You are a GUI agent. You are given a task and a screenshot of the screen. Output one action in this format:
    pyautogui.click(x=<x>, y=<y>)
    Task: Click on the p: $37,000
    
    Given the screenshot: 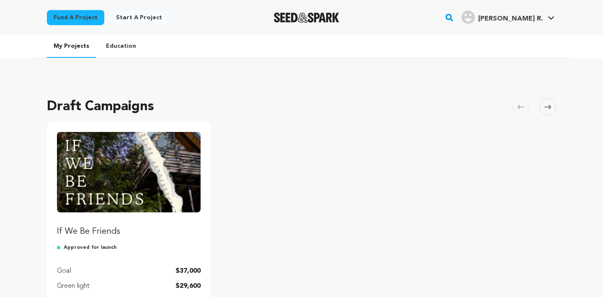 What is the action you would take?
    pyautogui.click(x=188, y=271)
    